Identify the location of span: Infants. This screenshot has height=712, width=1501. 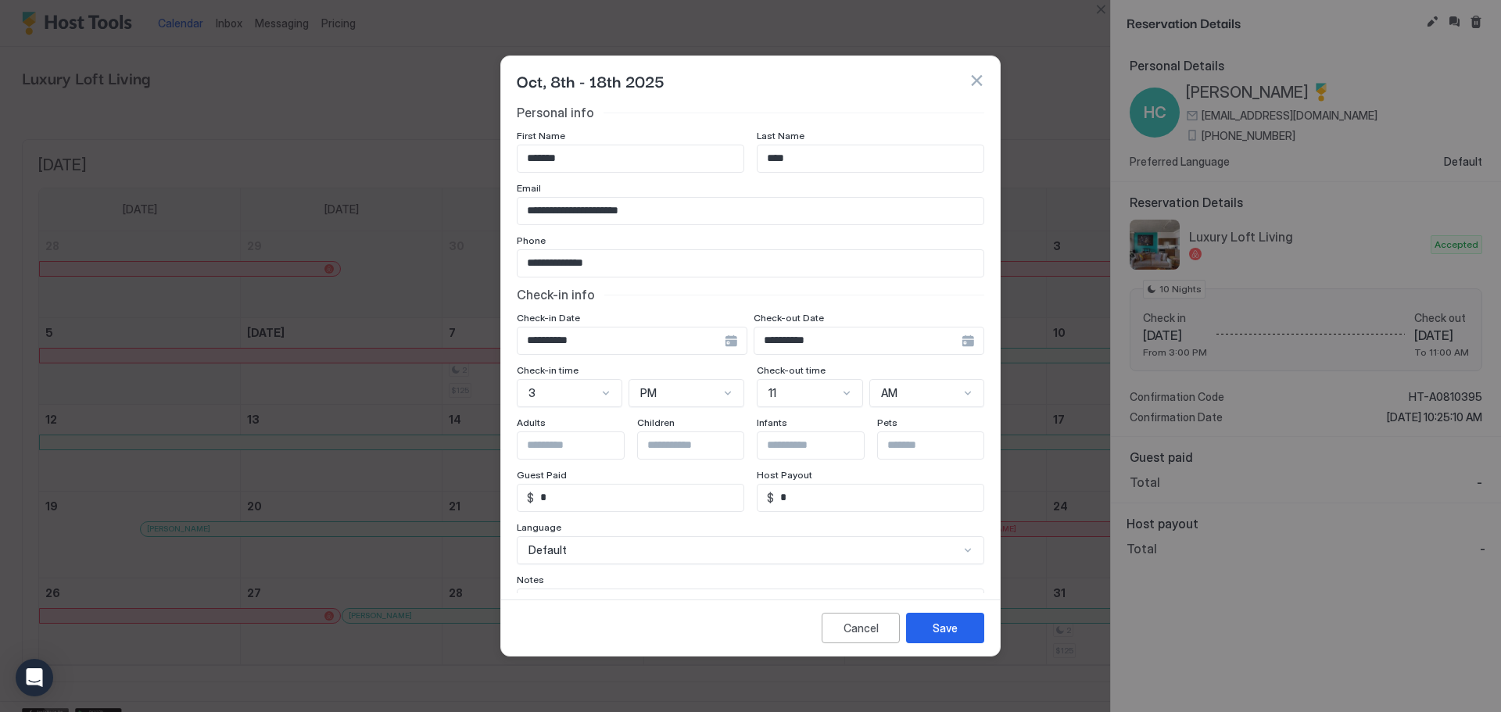
(772, 422).